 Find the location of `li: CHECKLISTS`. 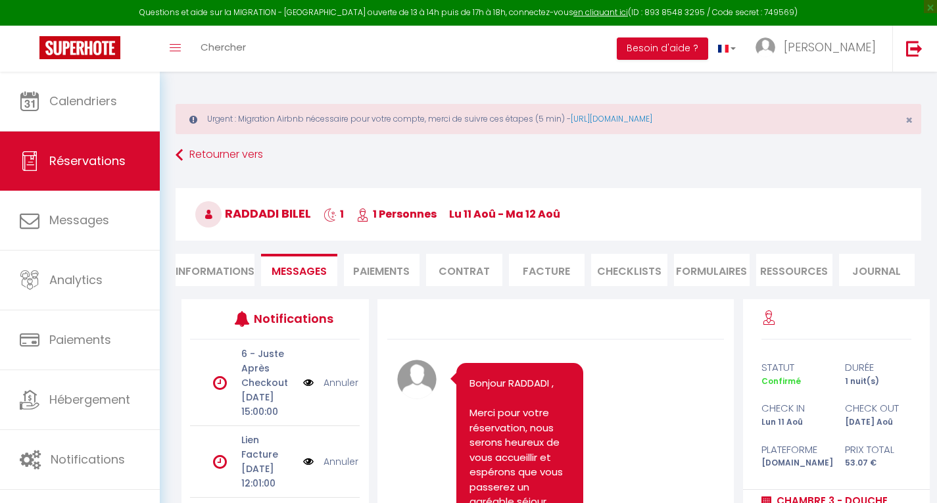

li: CHECKLISTS is located at coordinates (629, 270).